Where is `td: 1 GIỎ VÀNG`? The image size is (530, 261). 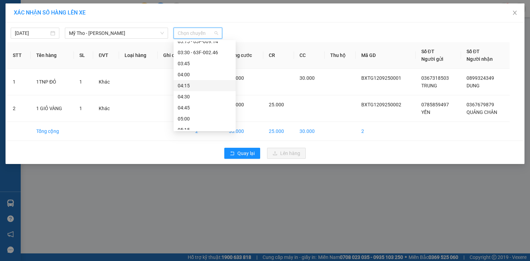
td: 1 GIỎ VÀNG is located at coordinates (52, 108).